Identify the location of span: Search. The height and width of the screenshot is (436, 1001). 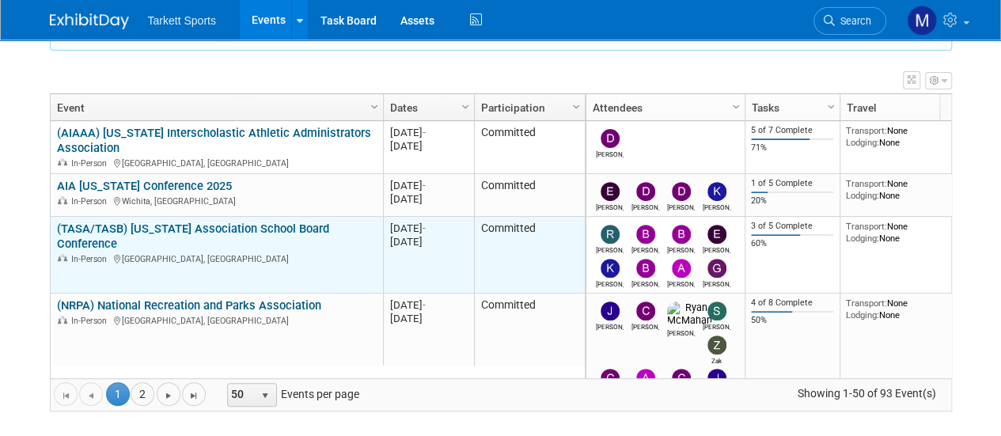
(853, 21).